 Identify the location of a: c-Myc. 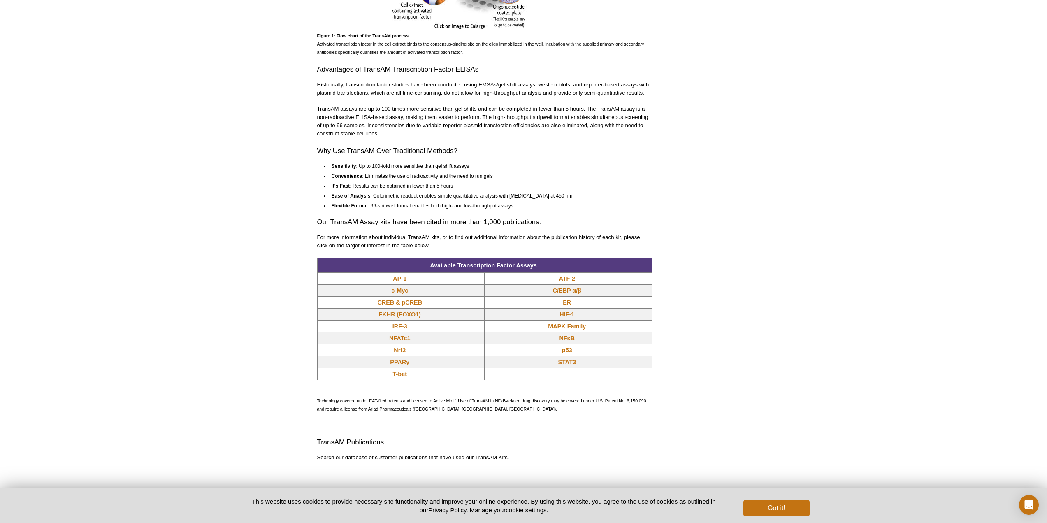
(399, 290).